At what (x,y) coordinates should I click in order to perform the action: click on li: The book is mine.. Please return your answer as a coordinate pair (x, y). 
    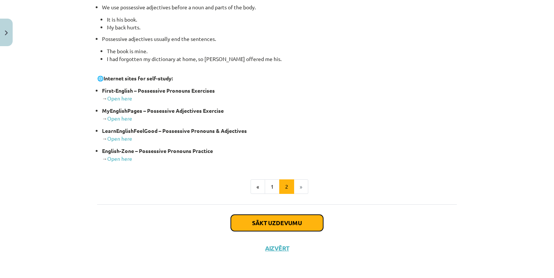
    Looking at the image, I should click on (282, 51).